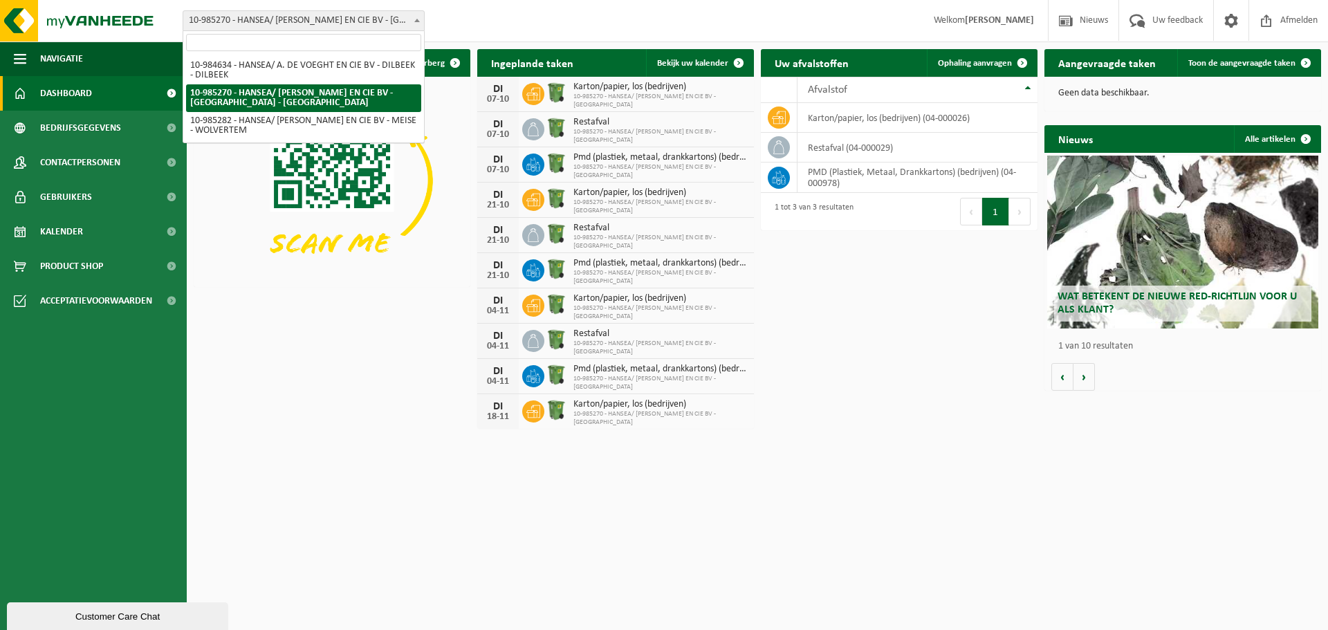 The width and height of the screenshot is (1328, 630). Describe the element at coordinates (917, 178) in the screenshot. I see `td: PMD (Plastiek, Metaal, Drankkartons) (bedrijven) (04-000978)` at that location.